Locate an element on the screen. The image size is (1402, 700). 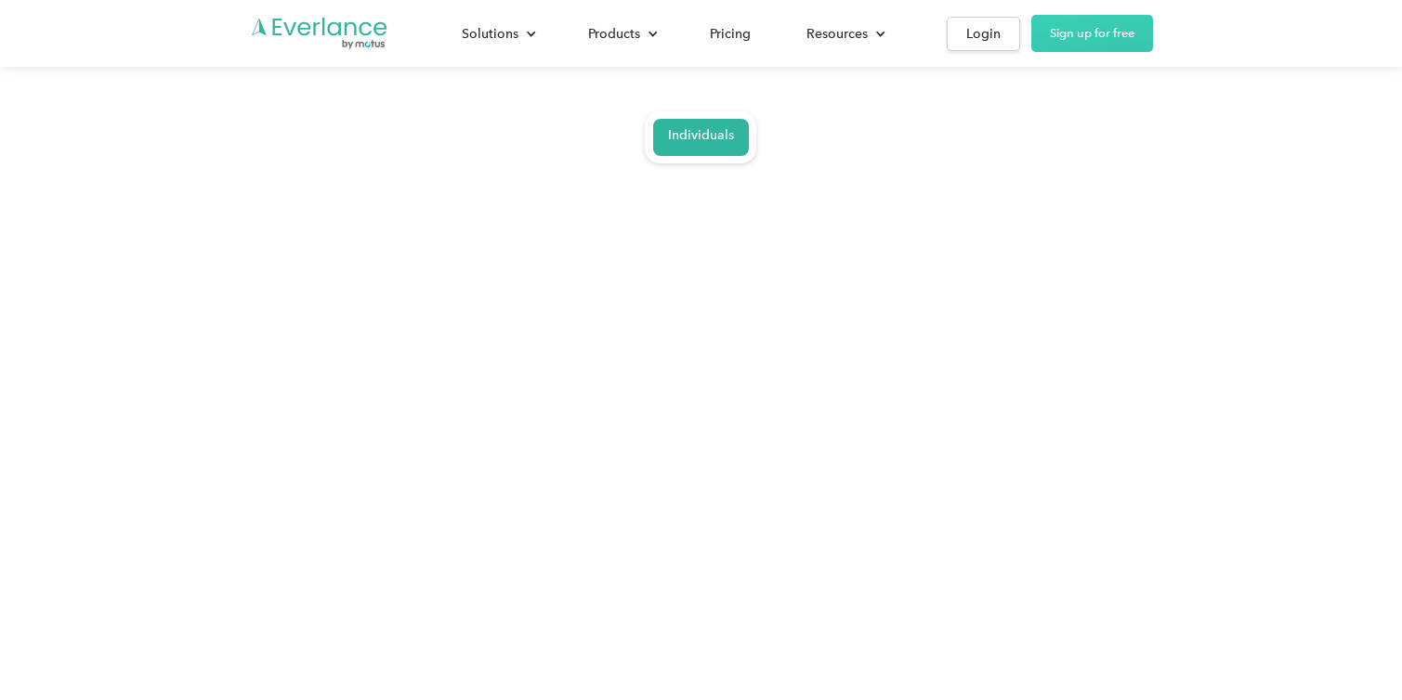
a: Login is located at coordinates (983, 33).